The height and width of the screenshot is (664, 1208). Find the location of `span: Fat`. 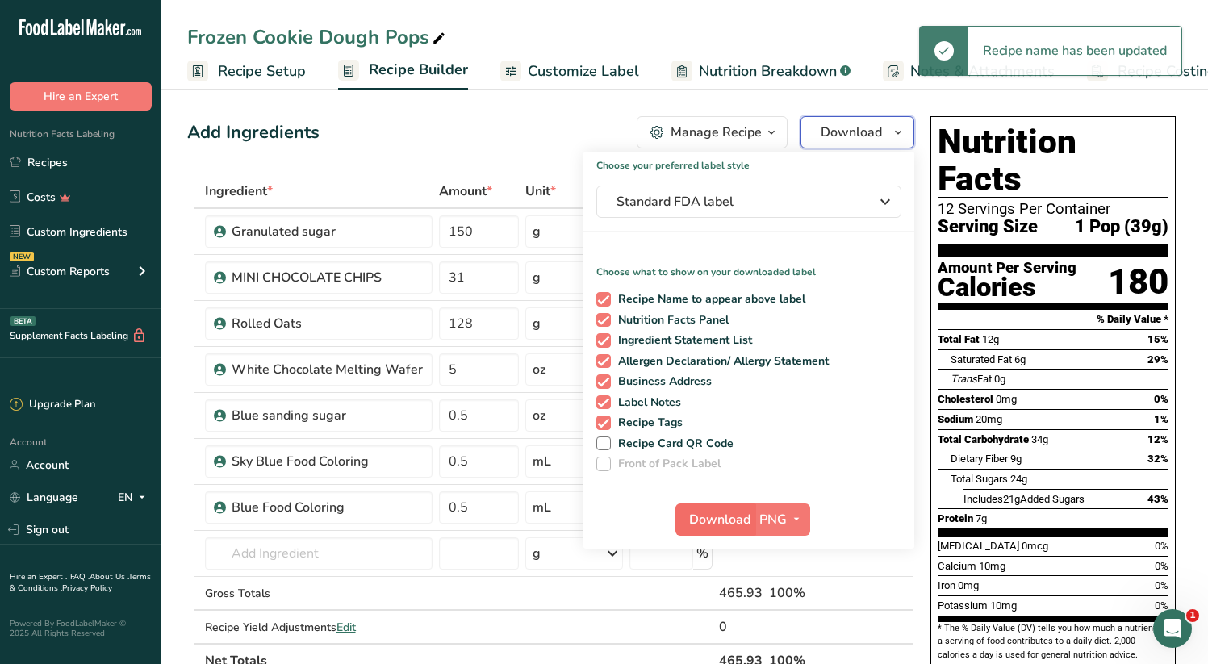

span: Fat is located at coordinates (971, 379).